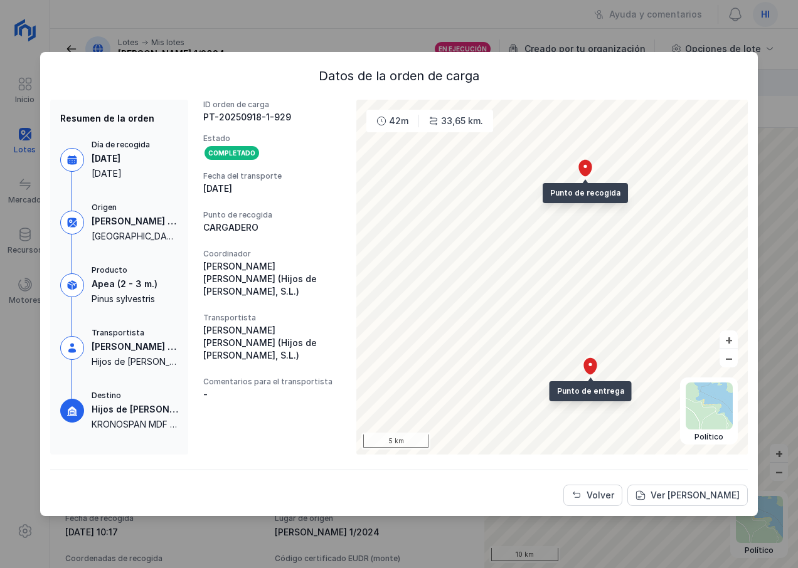 This screenshot has width=798, height=568. What do you see at coordinates (272, 215) in the screenshot?
I see `div: Punto de recogida` at bounding box center [272, 215].